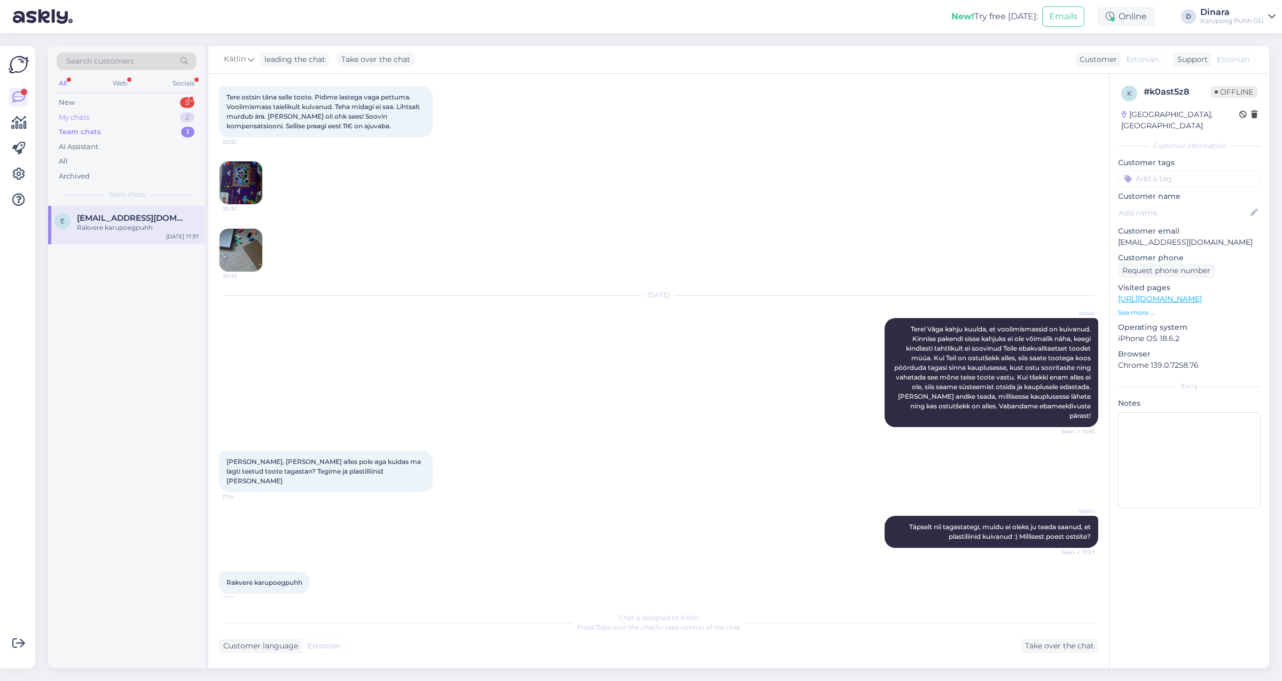 The image size is (1282, 681). What do you see at coordinates (67, 103) in the screenshot?
I see `div: New` at bounding box center [67, 103].